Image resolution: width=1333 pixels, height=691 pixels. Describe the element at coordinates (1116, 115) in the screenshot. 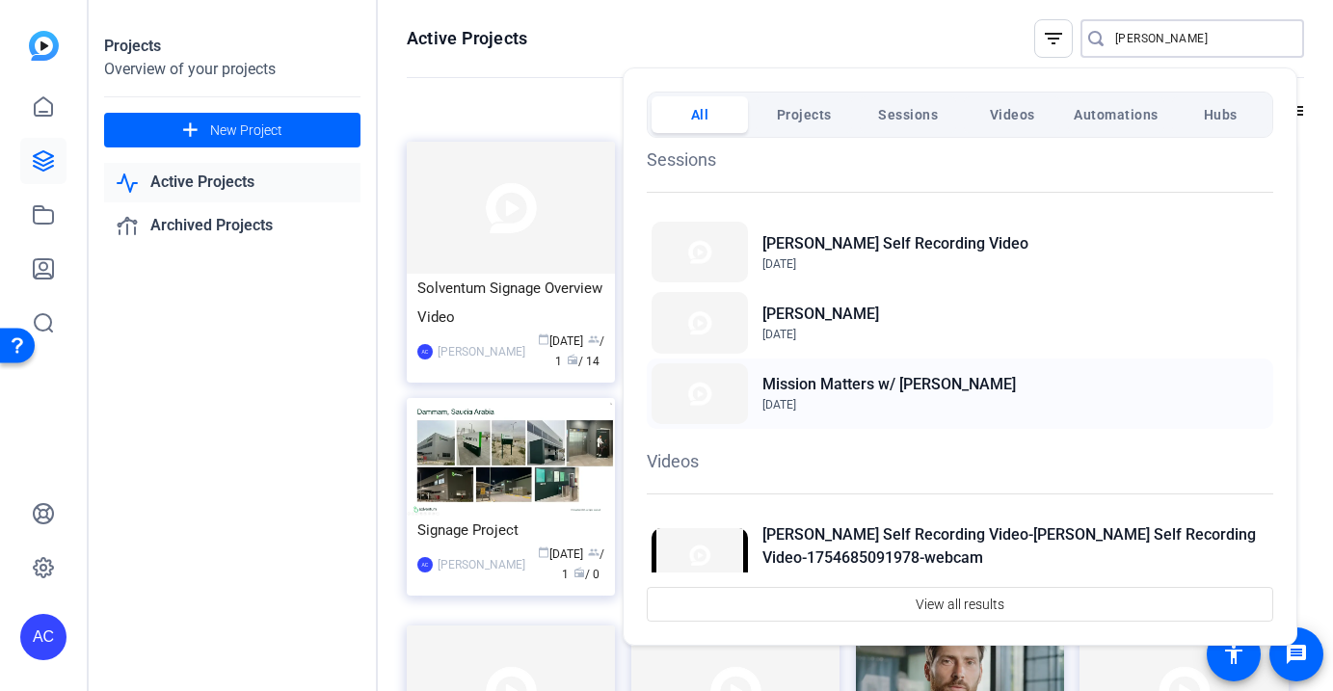

I see `span: Automations` at that location.